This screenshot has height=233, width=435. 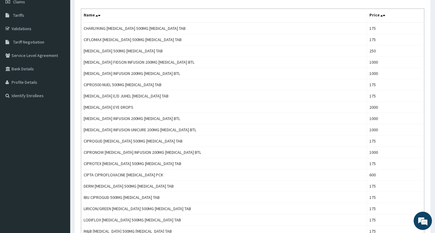 What do you see at coordinates (67, 38) in the screenshot?
I see `div: Chat with us now` at bounding box center [67, 38].